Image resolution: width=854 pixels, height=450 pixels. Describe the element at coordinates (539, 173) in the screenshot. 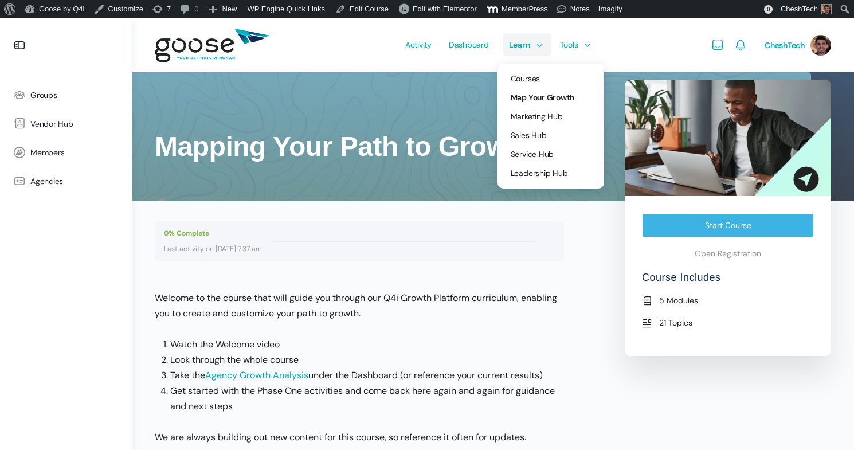

I see `span: Leadership Hub` at that location.